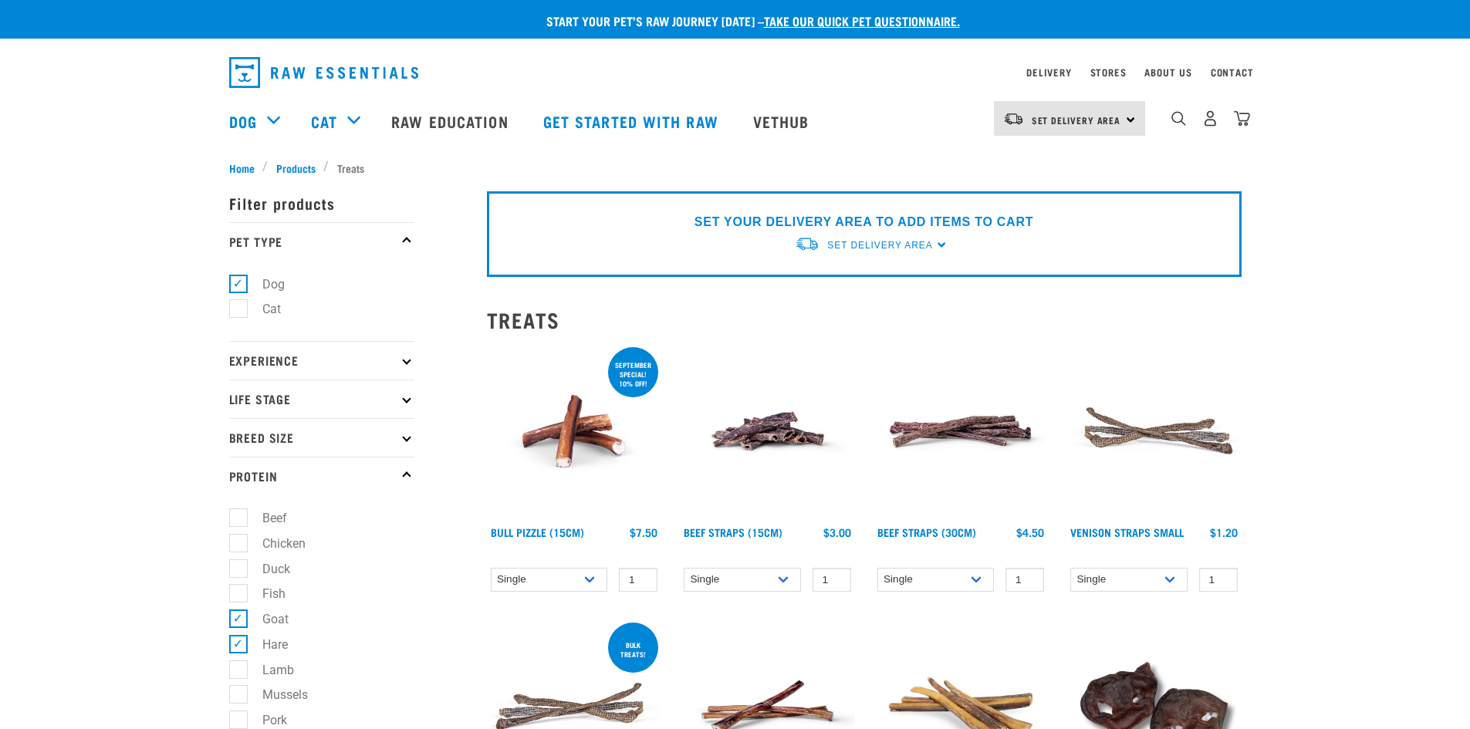 Image resolution: width=1470 pixels, height=729 pixels. What do you see at coordinates (1154, 431) in the screenshot?
I see `img: Venison Straps` at bounding box center [1154, 431].